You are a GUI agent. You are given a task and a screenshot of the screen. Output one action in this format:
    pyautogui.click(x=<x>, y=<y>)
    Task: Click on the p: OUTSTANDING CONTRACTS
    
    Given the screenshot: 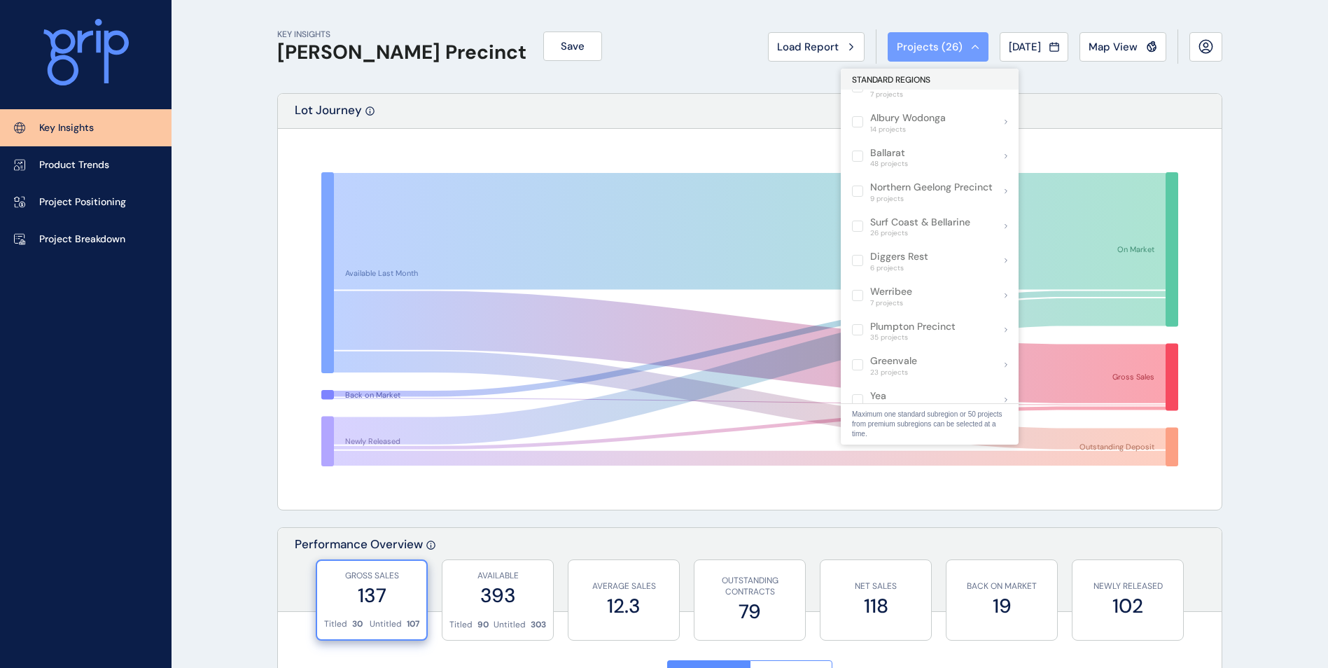 What is the action you would take?
    pyautogui.click(x=750, y=586)
    